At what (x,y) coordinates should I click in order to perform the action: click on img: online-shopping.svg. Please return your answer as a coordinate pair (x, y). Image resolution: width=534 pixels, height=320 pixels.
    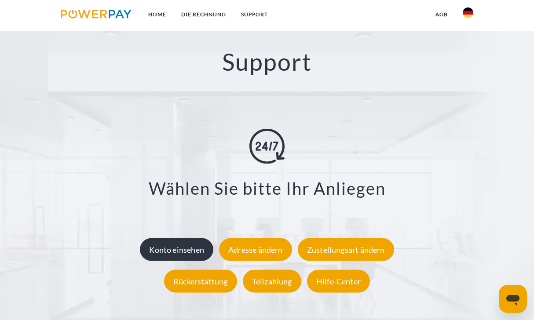
    Looking at the image, I should click on (267, 146).